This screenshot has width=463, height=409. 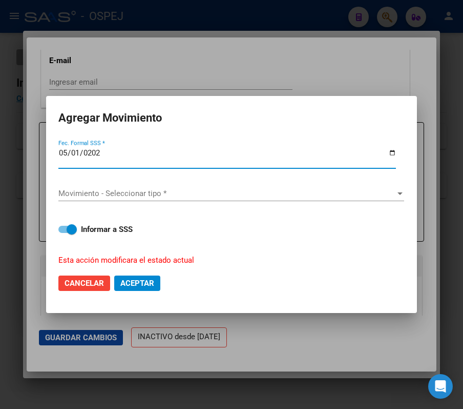 I want to click on p: Esta acción modificara el estado actual, so click(x=225, y=260).